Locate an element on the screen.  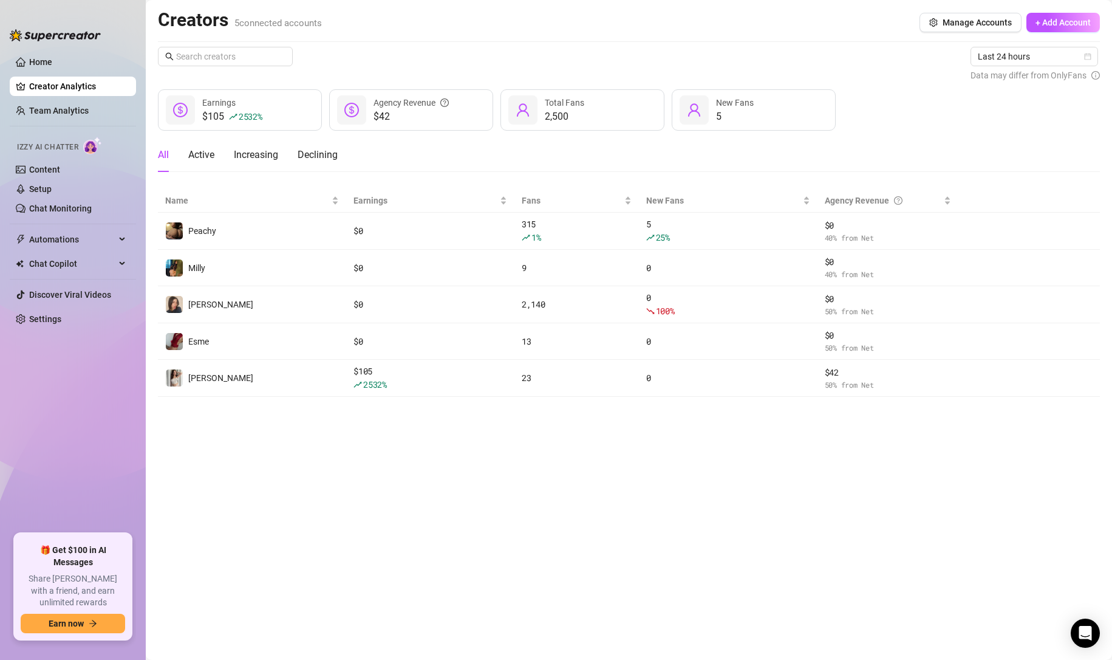
div: 2,140 is located at coordinates (577, 304).